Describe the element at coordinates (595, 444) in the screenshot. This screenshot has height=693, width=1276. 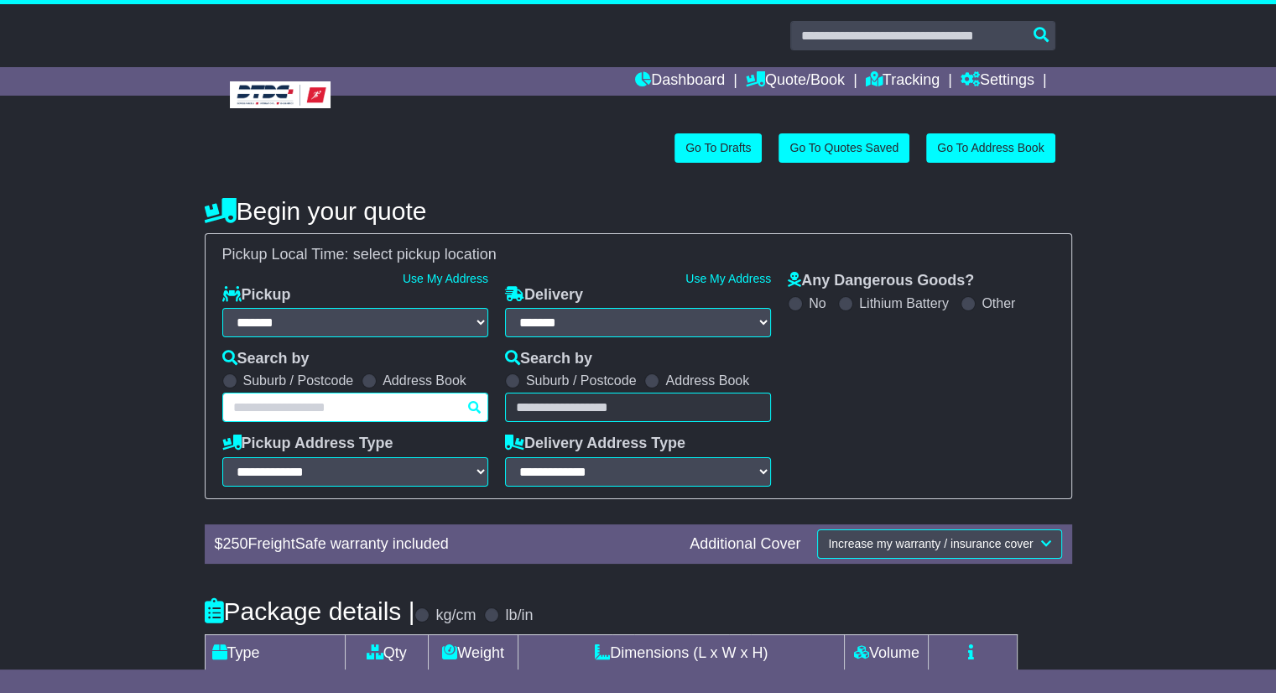
I see `label: Delivery Address Type` at that location.